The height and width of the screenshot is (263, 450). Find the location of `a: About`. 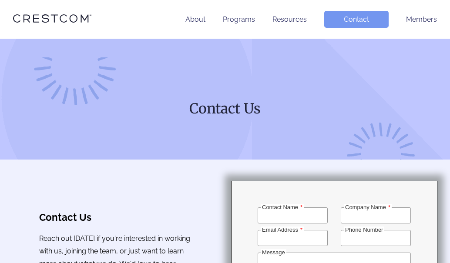

a: About is located at coordinates (195, 19).